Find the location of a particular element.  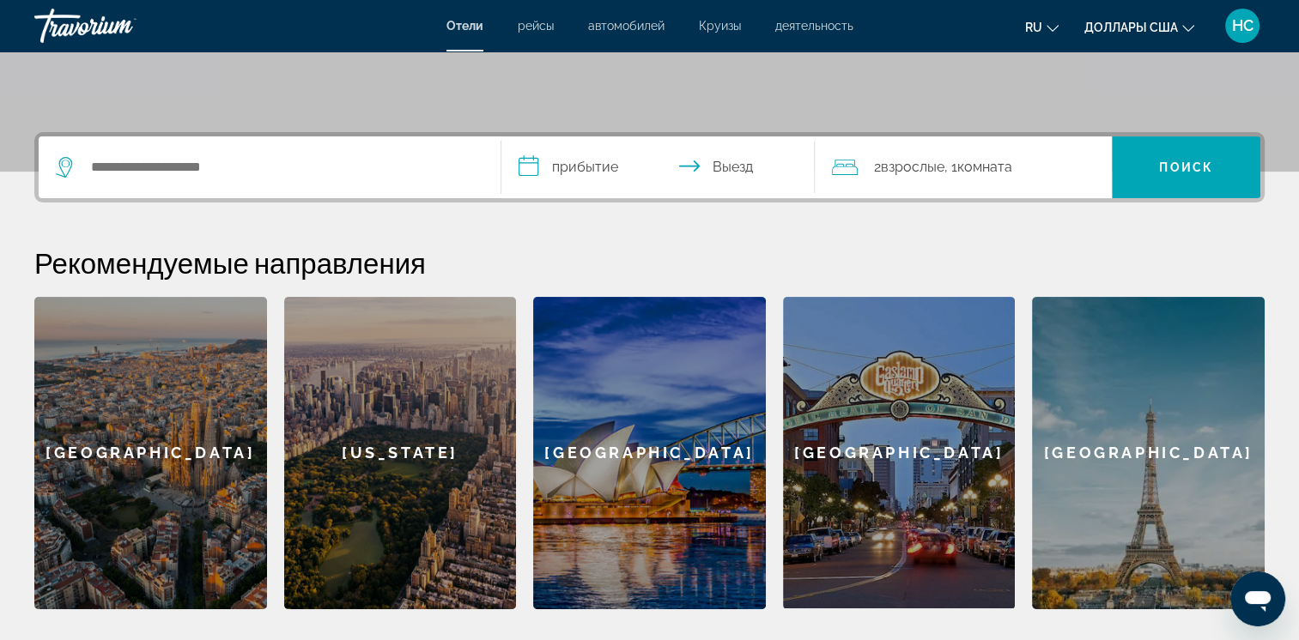

span: Поиск is located at coordinates (1186, 167).